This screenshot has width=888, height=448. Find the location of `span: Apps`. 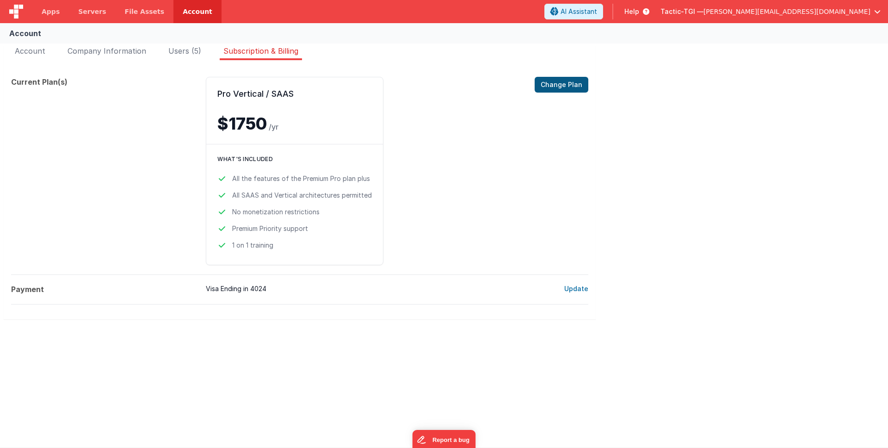

span: Apps is located at coordinates (50, 12).